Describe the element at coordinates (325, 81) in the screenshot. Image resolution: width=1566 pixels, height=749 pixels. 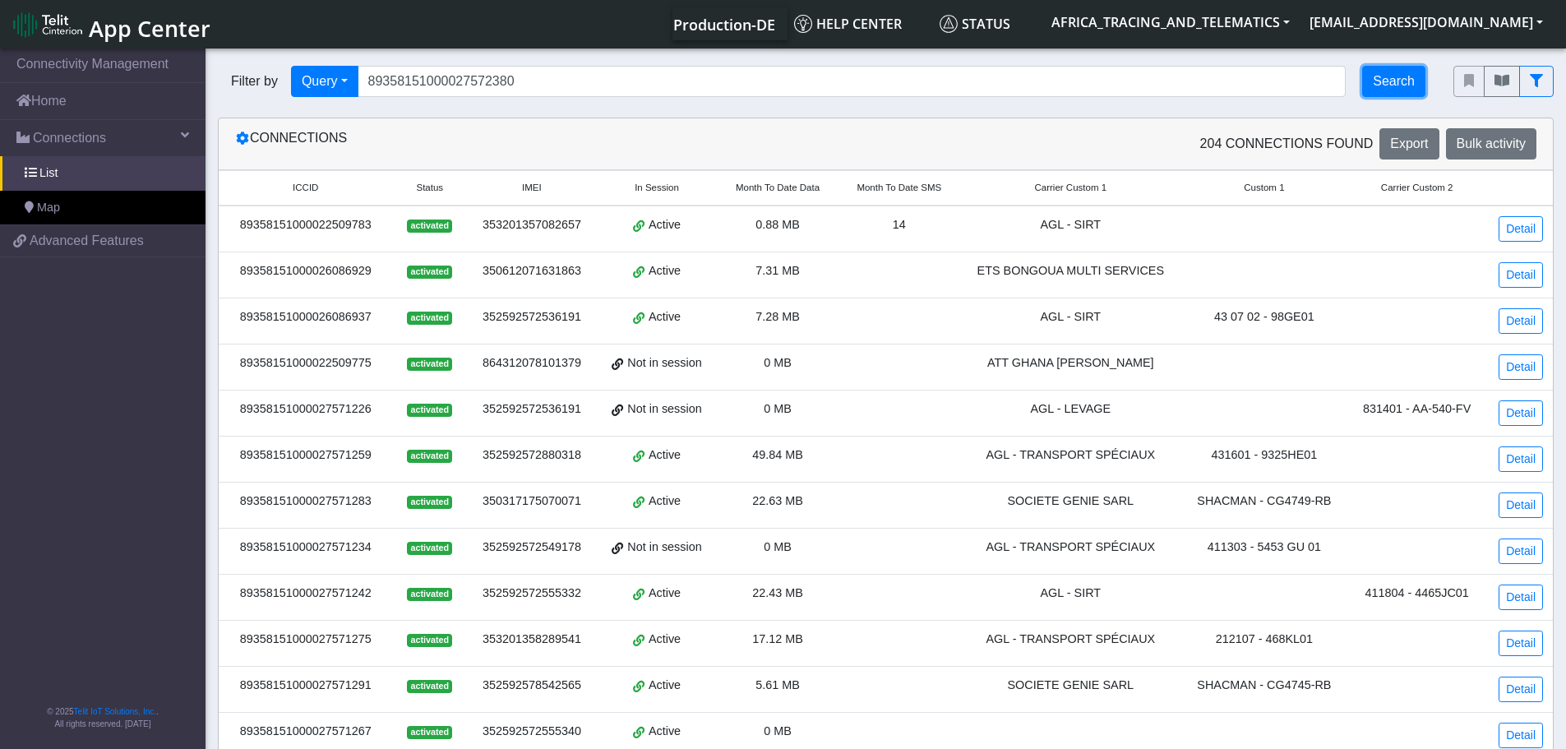
I see `button: Query` at that location.